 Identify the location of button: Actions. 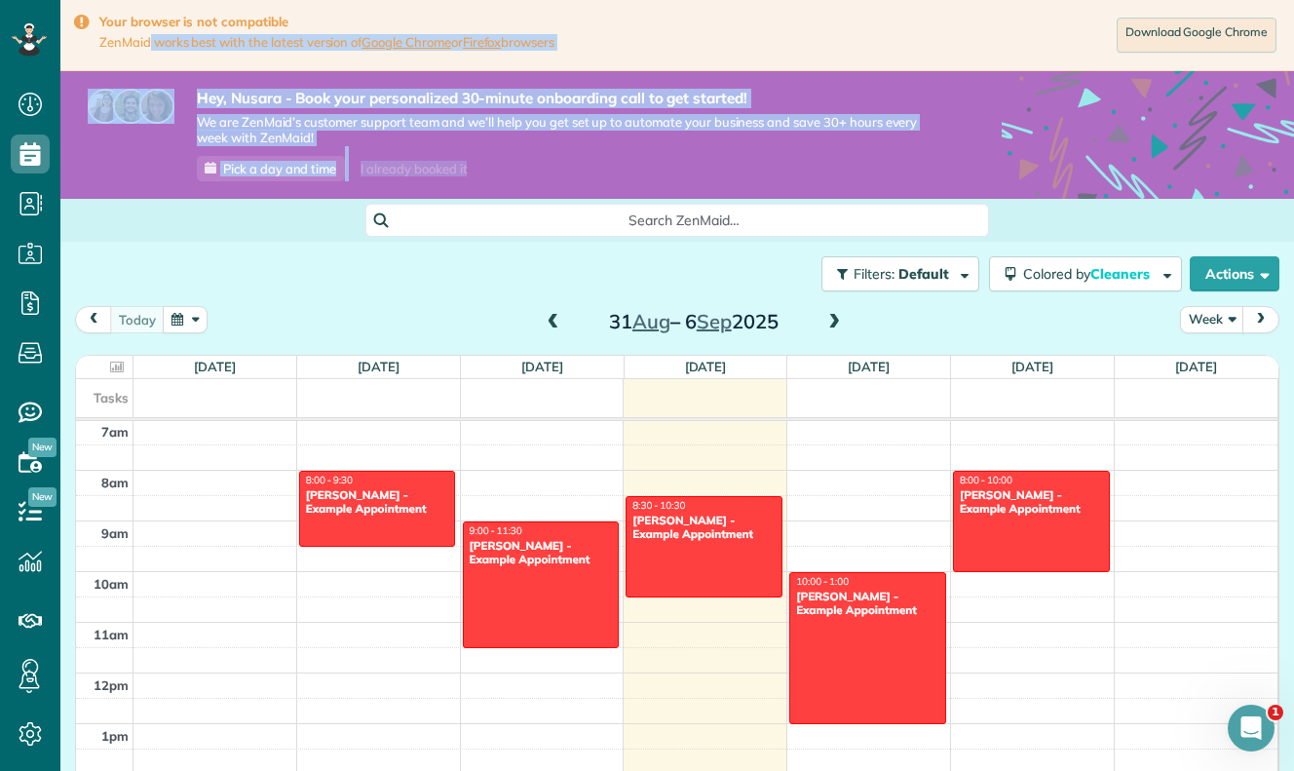
(1235, 274).